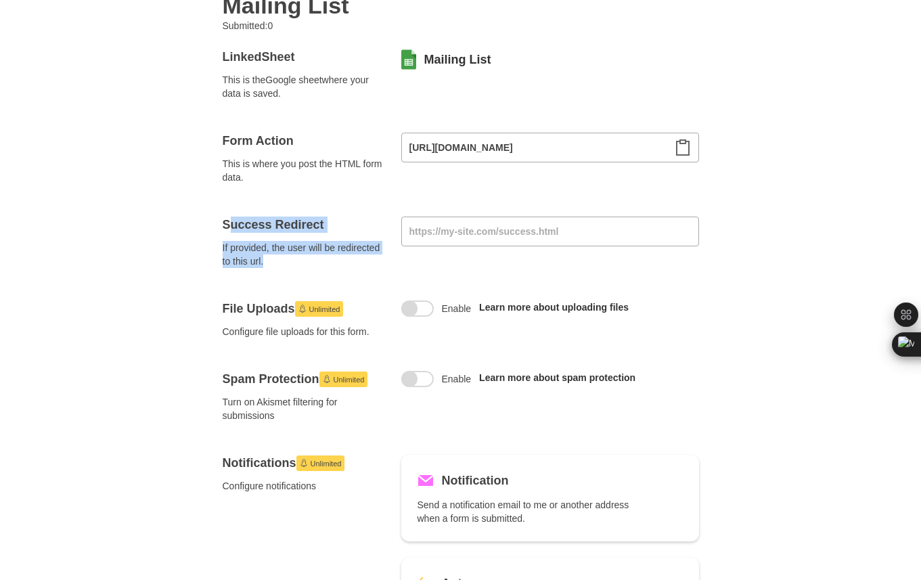  I want to click on h4: Success Redirect, so click(304, 225).